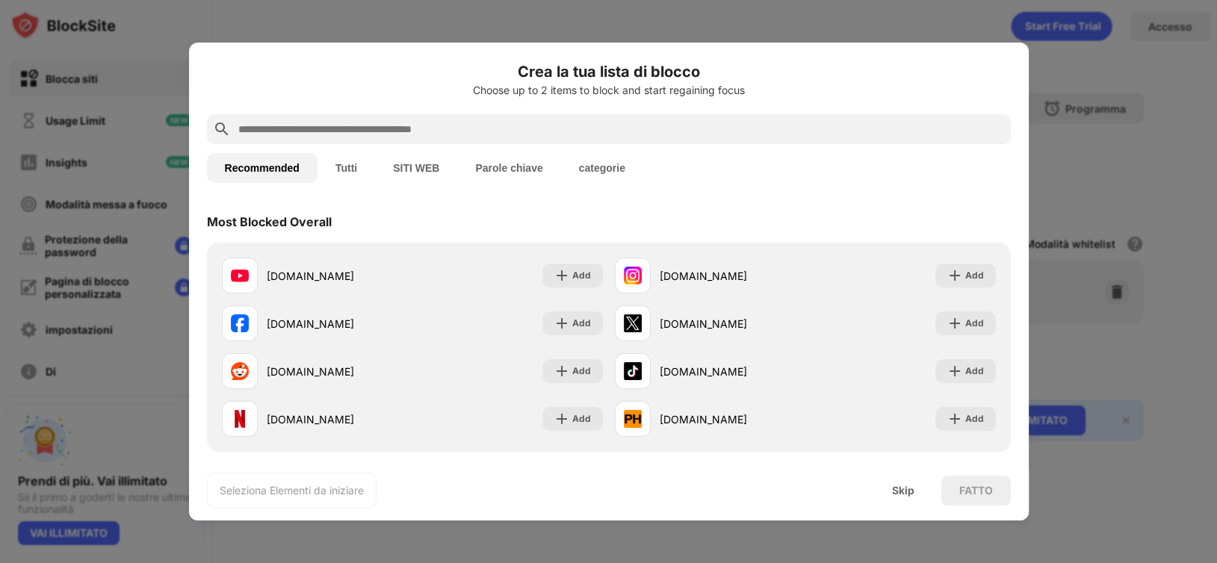 This screenshot has height=563, width=1217. Describe the element at coordinates (903, 491) in the screenshot. I see `div: Skip` at that location.